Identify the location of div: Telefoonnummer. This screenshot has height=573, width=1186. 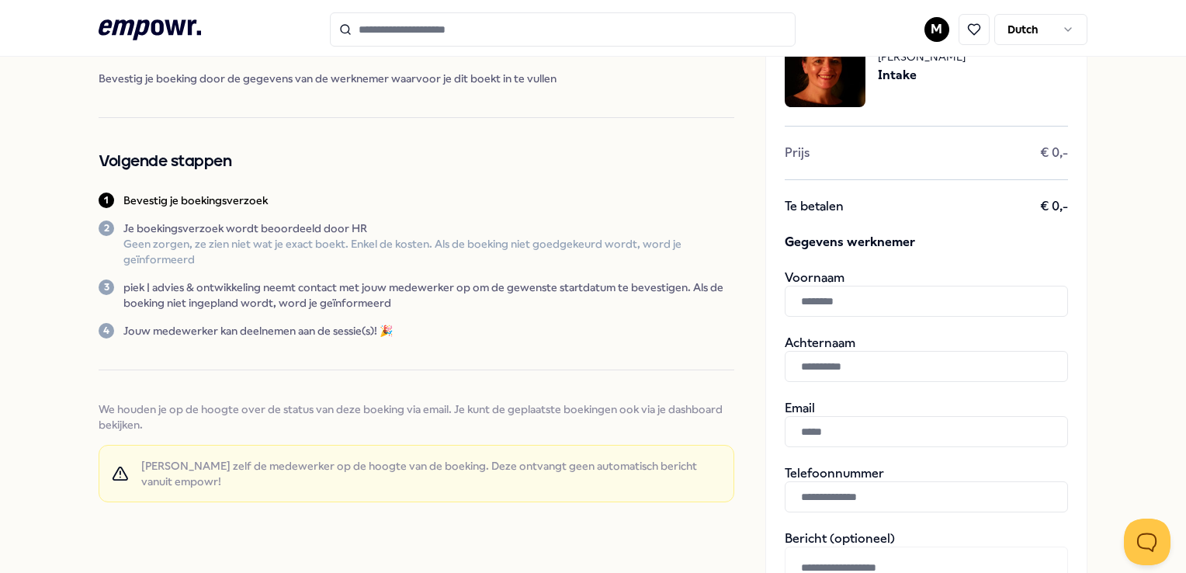
(926, 489).